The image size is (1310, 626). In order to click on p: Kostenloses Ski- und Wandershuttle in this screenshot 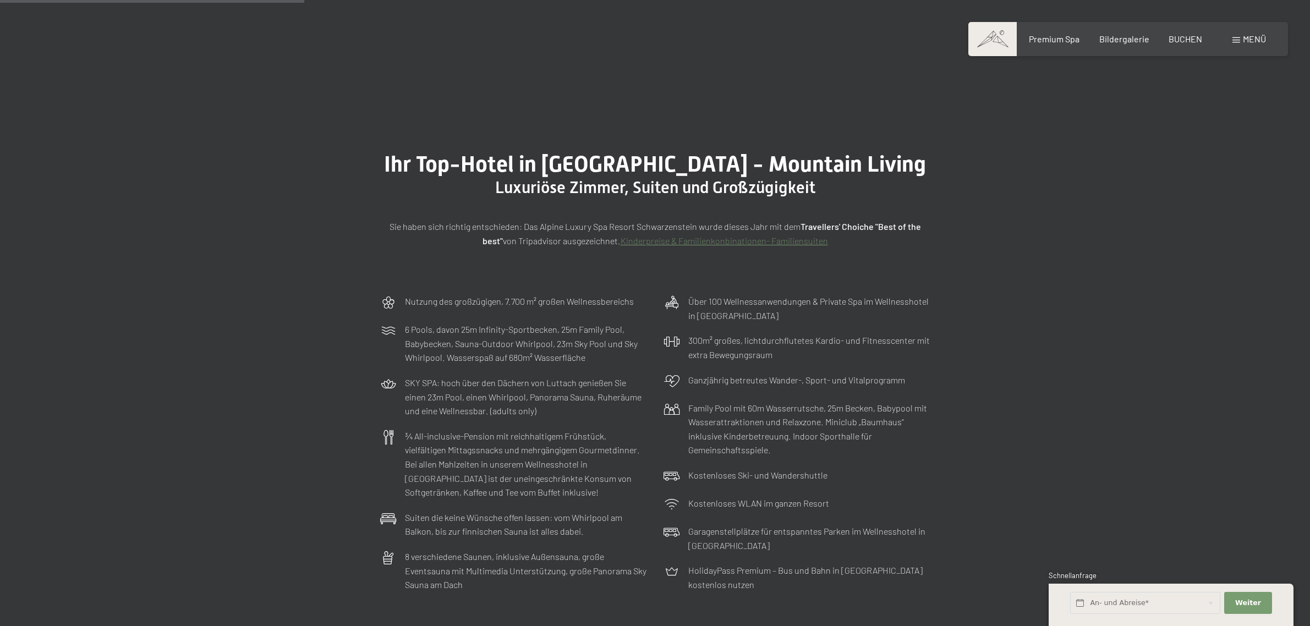, I will do `click(758, 475)`.